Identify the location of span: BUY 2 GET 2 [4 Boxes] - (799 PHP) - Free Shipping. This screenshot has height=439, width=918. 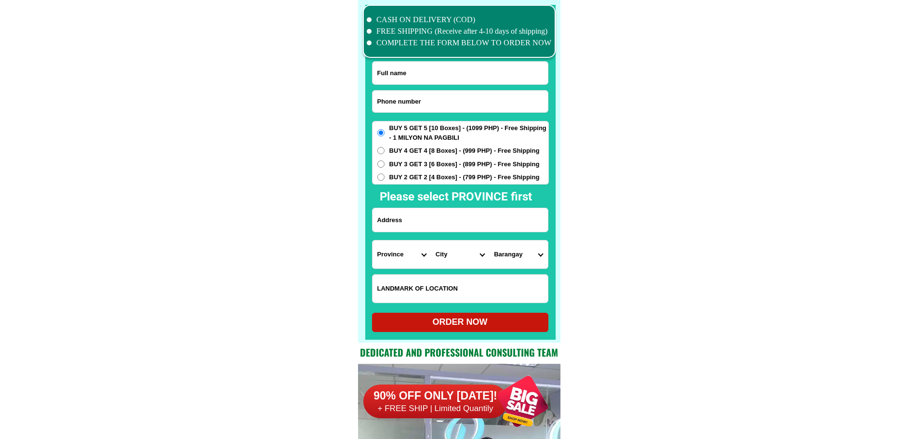
(465, 177).